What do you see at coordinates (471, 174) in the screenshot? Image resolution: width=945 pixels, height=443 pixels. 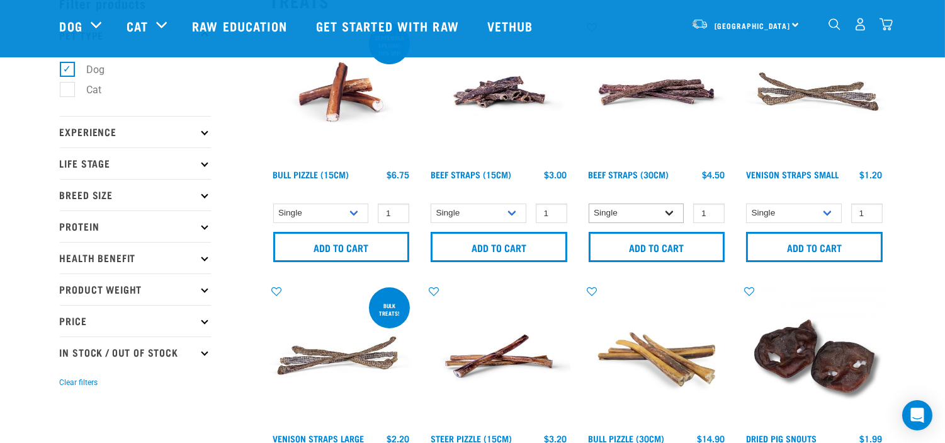 I see `a: Beef Straps (15cm)` at bounding box center [471, 174].